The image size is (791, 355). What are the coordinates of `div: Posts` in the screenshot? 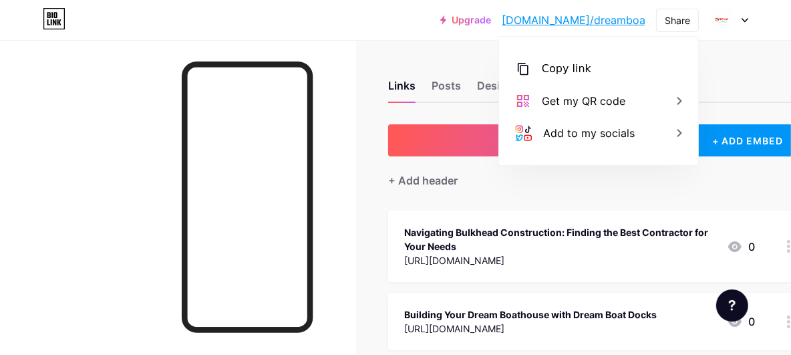 It's located at (446, 90).